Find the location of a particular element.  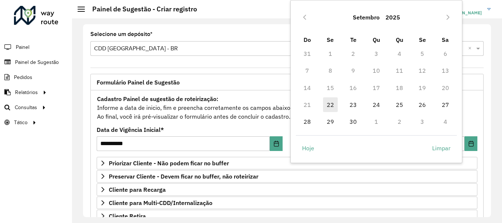

label: Selecione um depósito is located at coordinates (121, 34).